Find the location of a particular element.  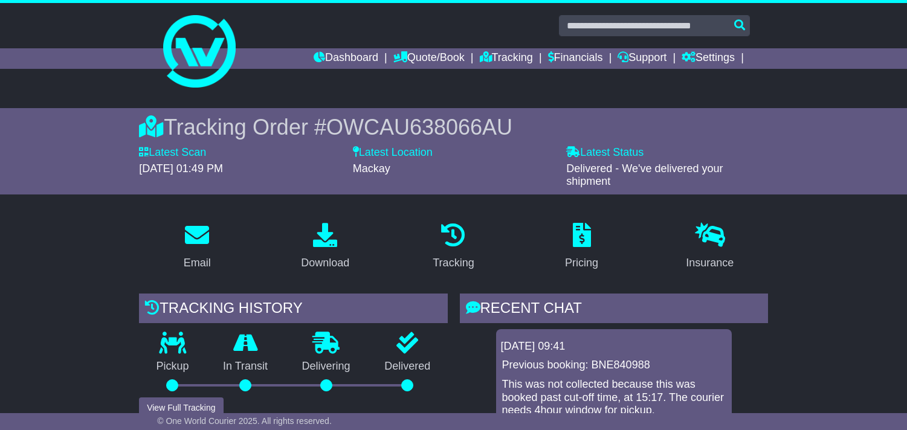

div: Email is located at coordinates (197, 263).